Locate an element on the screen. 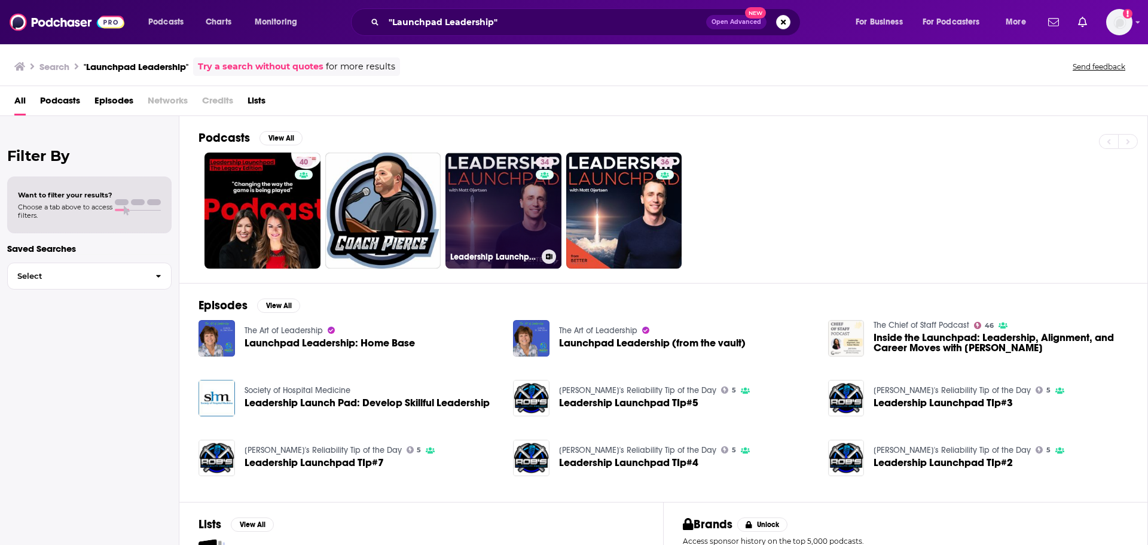  span: Choose a tab above to access filters. is located at coordinates (65, 211).